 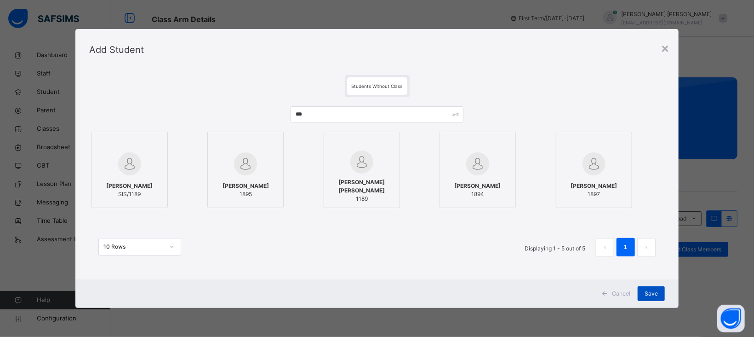 I want to click on span: 1189, so click(x=362, y=199).